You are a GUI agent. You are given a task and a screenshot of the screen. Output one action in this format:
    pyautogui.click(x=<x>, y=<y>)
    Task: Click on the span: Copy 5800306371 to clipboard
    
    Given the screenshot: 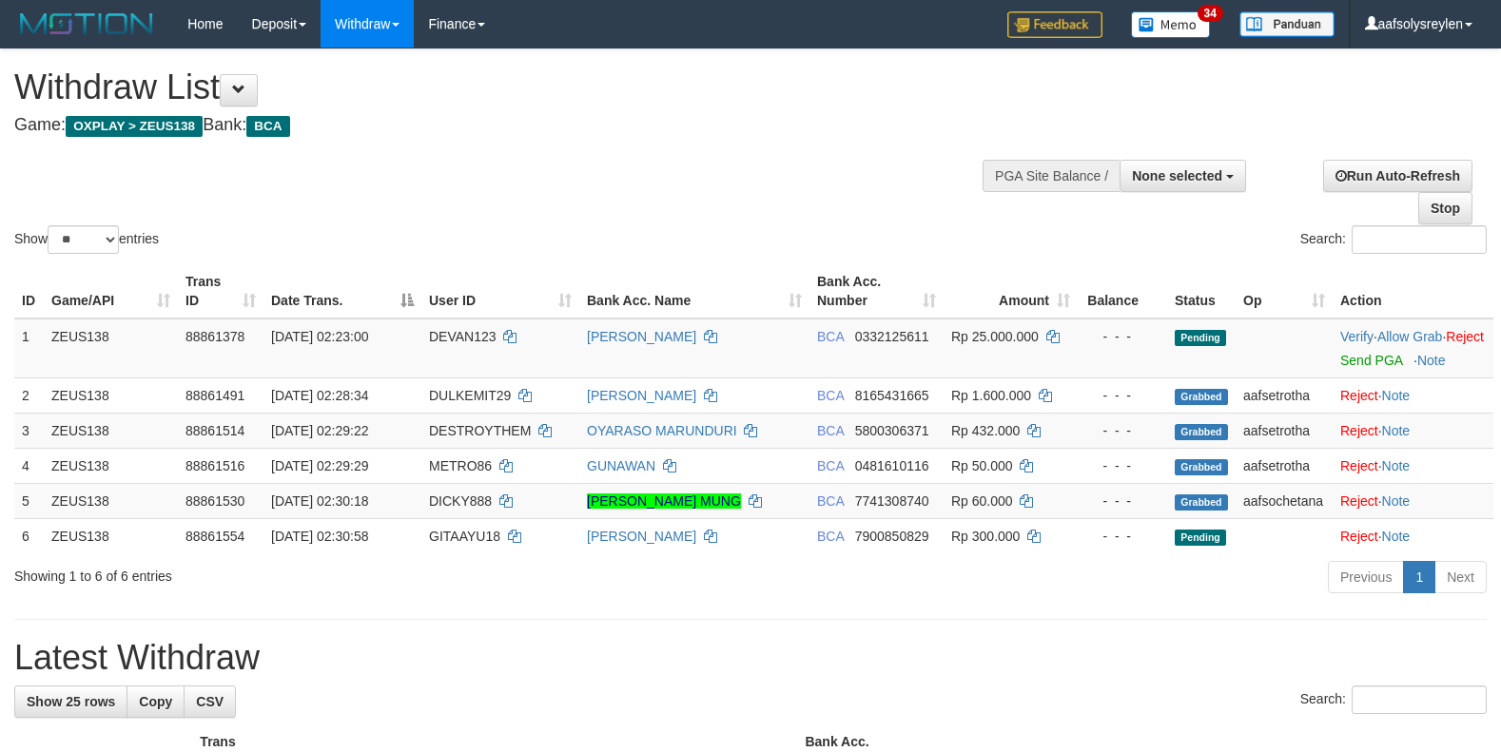 What is the action you would take?
    pyautogui.click(x=892, y=431)
    